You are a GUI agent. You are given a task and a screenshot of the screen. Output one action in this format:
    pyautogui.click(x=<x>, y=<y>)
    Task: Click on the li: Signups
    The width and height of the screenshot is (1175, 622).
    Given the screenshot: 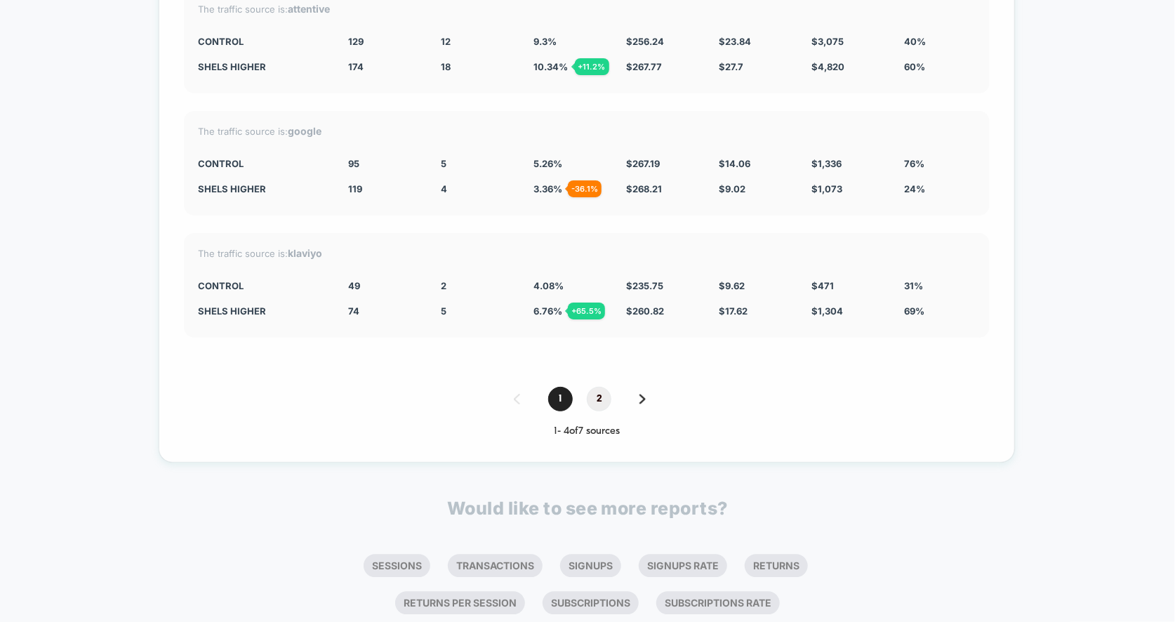 What is the action you would take?
    pyautogui.click(x=591, y=565)
    